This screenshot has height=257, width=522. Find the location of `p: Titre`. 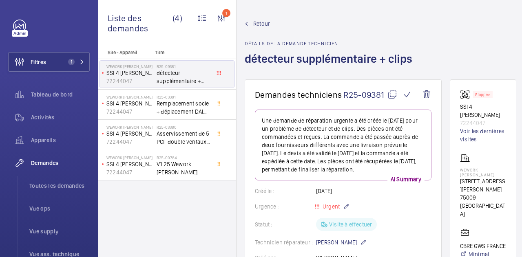

p: Titre is located at coordinates (182, 53).